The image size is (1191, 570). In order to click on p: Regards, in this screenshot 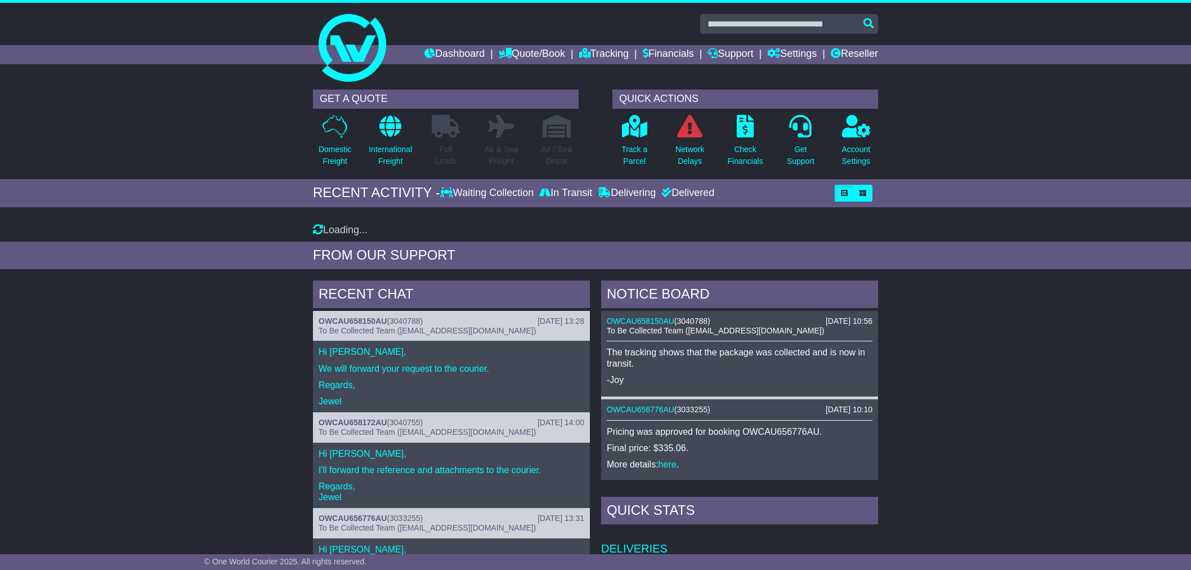, I will do `click(451, 384)`.